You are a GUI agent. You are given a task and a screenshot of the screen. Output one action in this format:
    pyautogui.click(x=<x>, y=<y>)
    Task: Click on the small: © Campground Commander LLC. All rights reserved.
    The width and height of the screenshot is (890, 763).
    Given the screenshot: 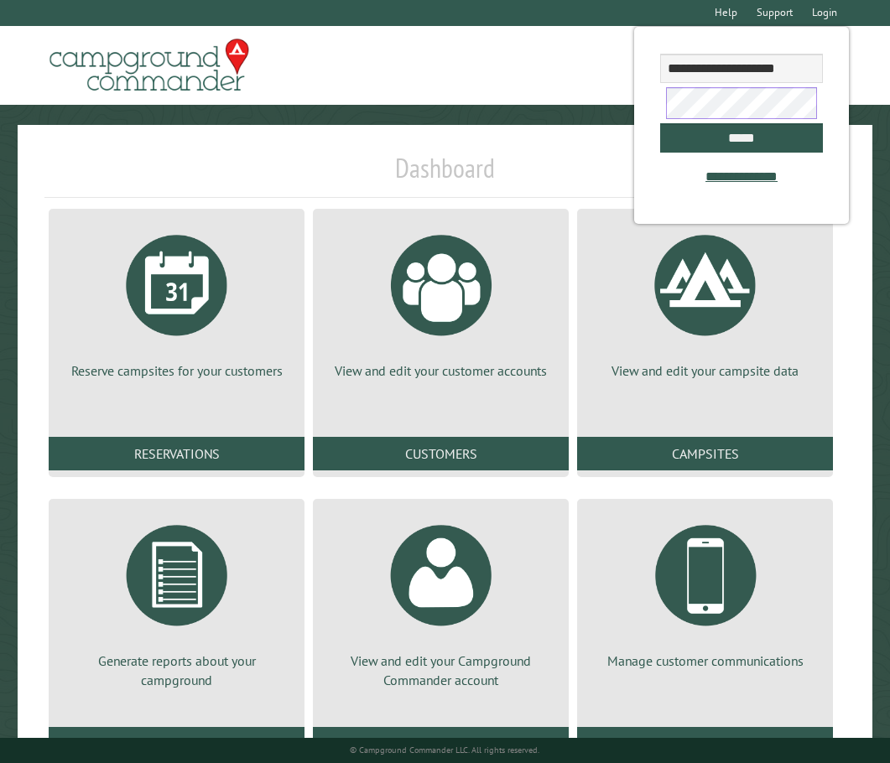 What is the action you would take?
    pyautogui.click(x=445, y=750)
    